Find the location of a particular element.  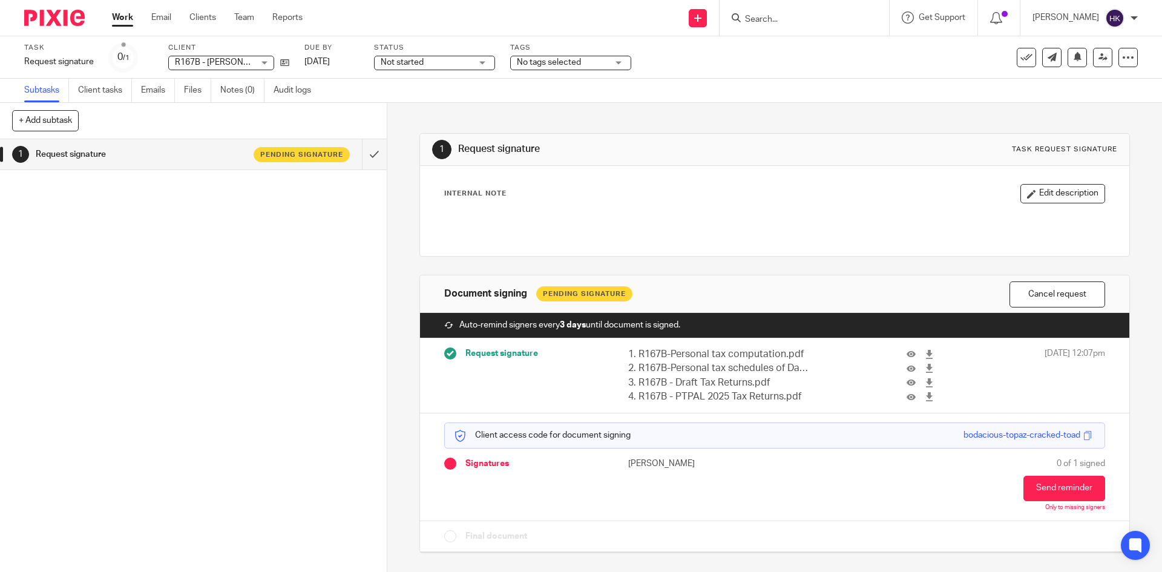

span: Signatures is located at coordinates (487, 463).